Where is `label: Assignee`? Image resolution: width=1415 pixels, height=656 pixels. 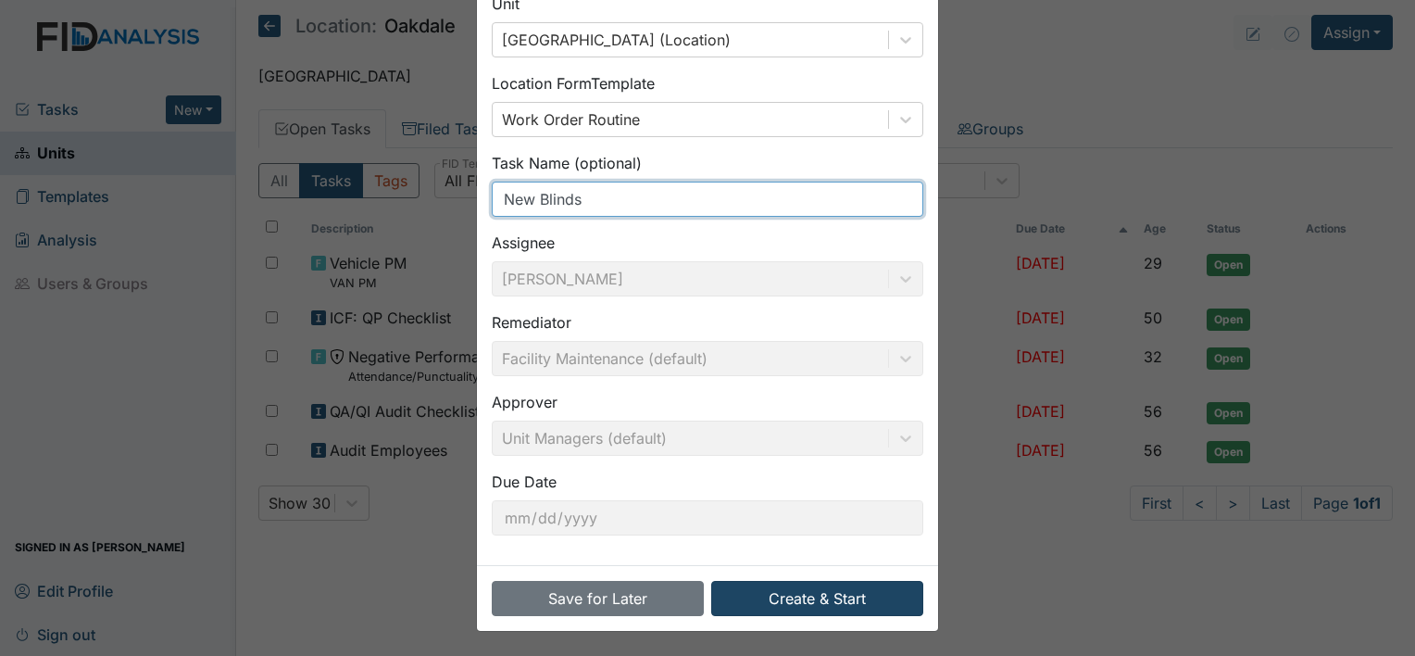 label: Assignee is located at coordinates (523, 243).